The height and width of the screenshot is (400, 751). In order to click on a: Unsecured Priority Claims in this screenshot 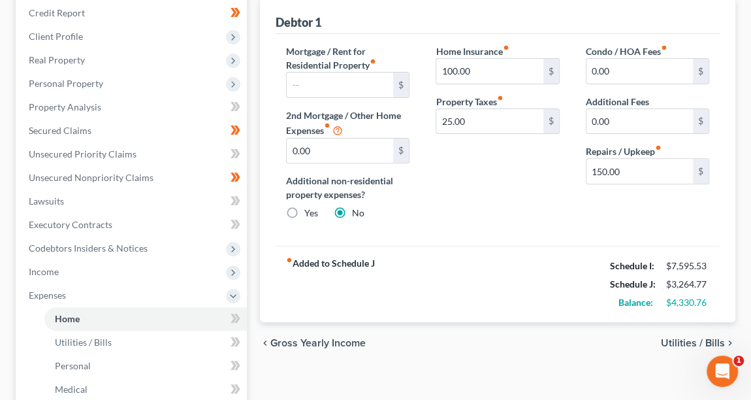, I will do `click(133, 154)`.